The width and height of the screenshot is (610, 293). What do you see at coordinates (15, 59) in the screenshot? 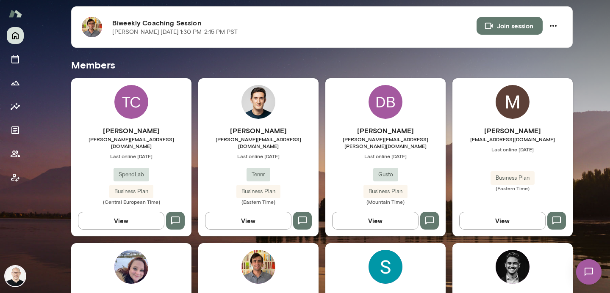
I see `button: Sessions` at bounding box center [15, 59].